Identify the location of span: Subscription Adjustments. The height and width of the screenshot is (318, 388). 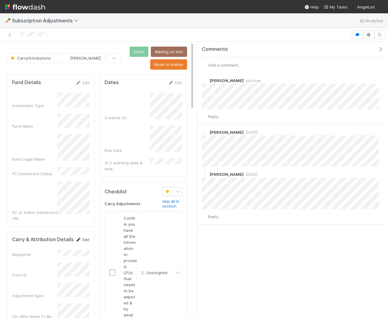
(47, 21).